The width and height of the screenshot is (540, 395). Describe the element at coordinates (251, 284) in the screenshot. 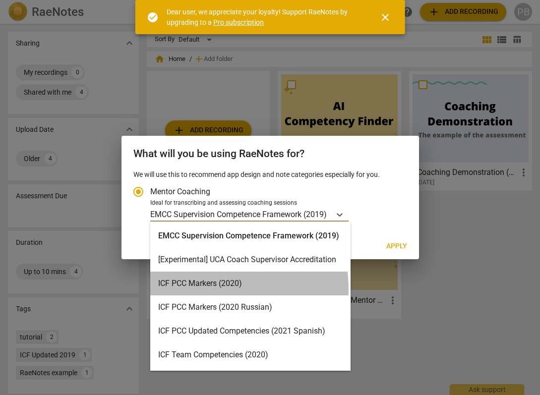

I see `div: ICF PCC Markers (2020)` at that location.